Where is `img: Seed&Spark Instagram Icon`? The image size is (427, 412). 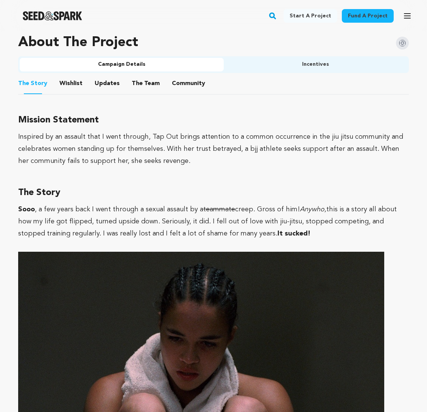 img: Seed&Spark Instagram Icon is located at coordinates (402, 43).